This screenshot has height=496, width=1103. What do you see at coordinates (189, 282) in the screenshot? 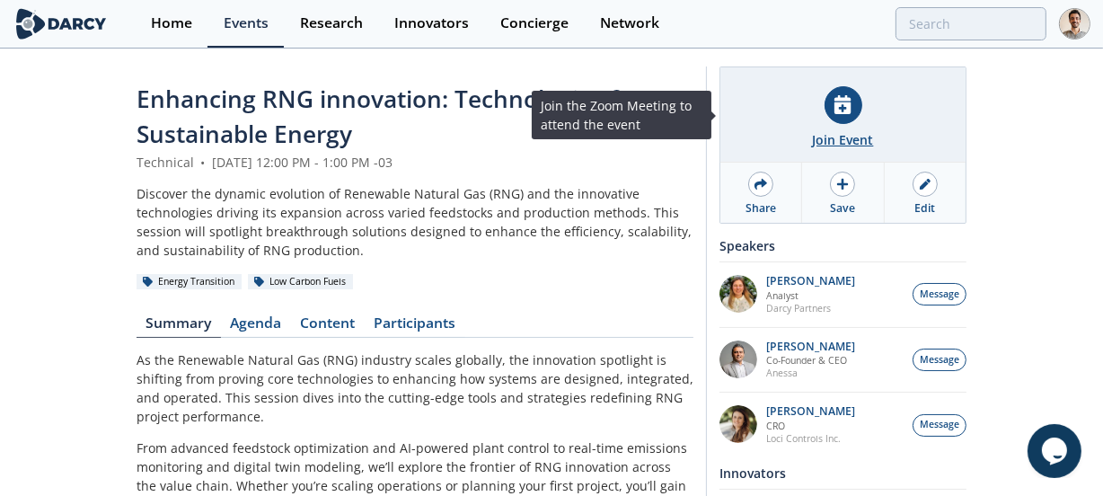
I see `div: Energy Transition` at bounding box center [189, 282].